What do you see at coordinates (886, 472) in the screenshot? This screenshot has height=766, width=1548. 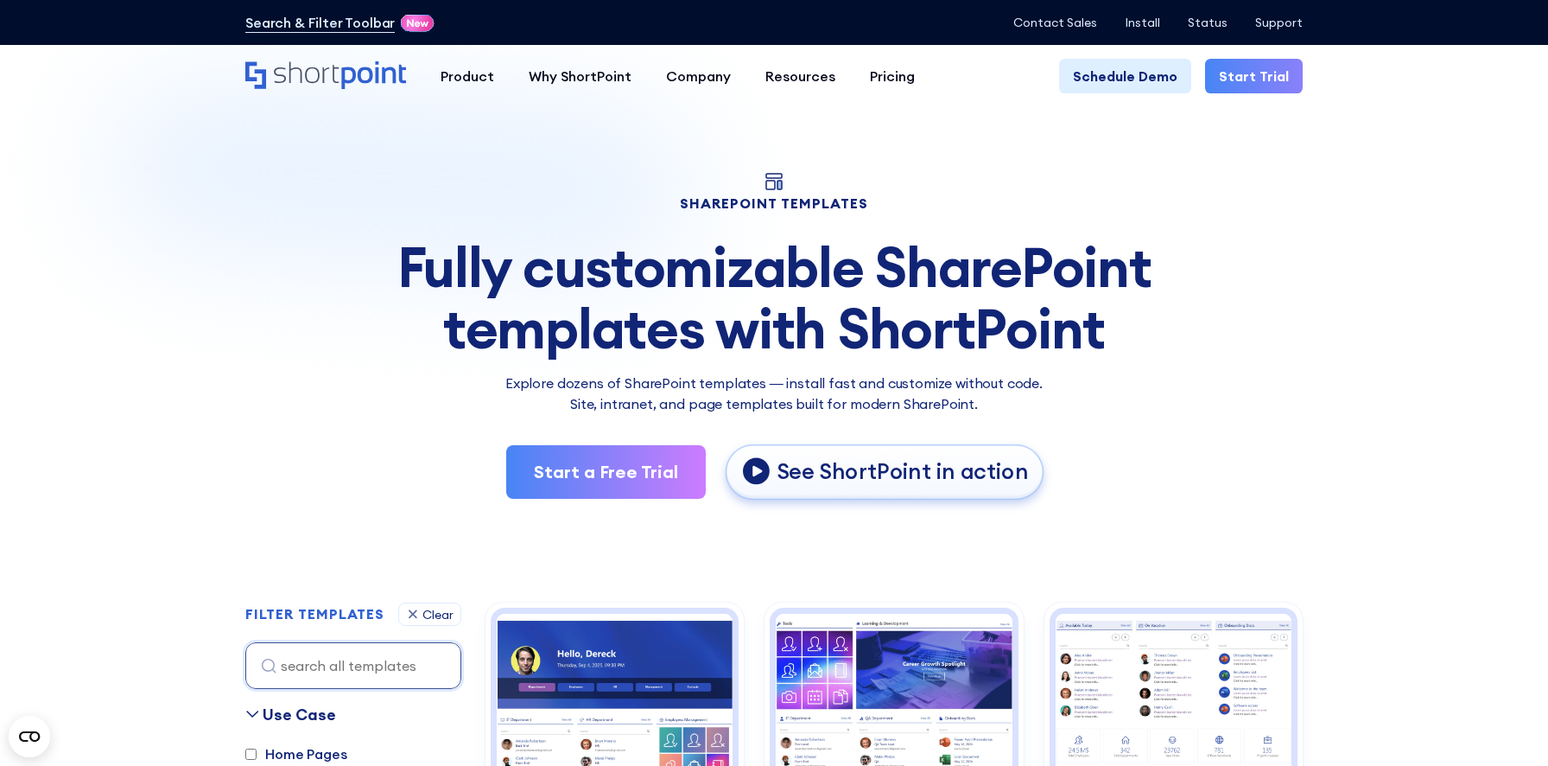 I see `a: open lightbox` at bounding box center [886, 472].